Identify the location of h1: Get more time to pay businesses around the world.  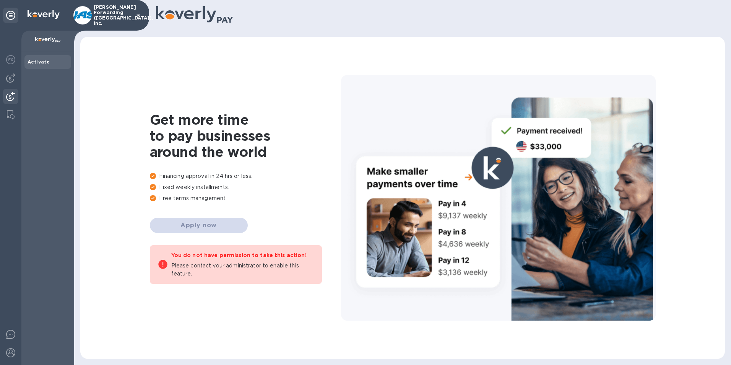
(245, 136).